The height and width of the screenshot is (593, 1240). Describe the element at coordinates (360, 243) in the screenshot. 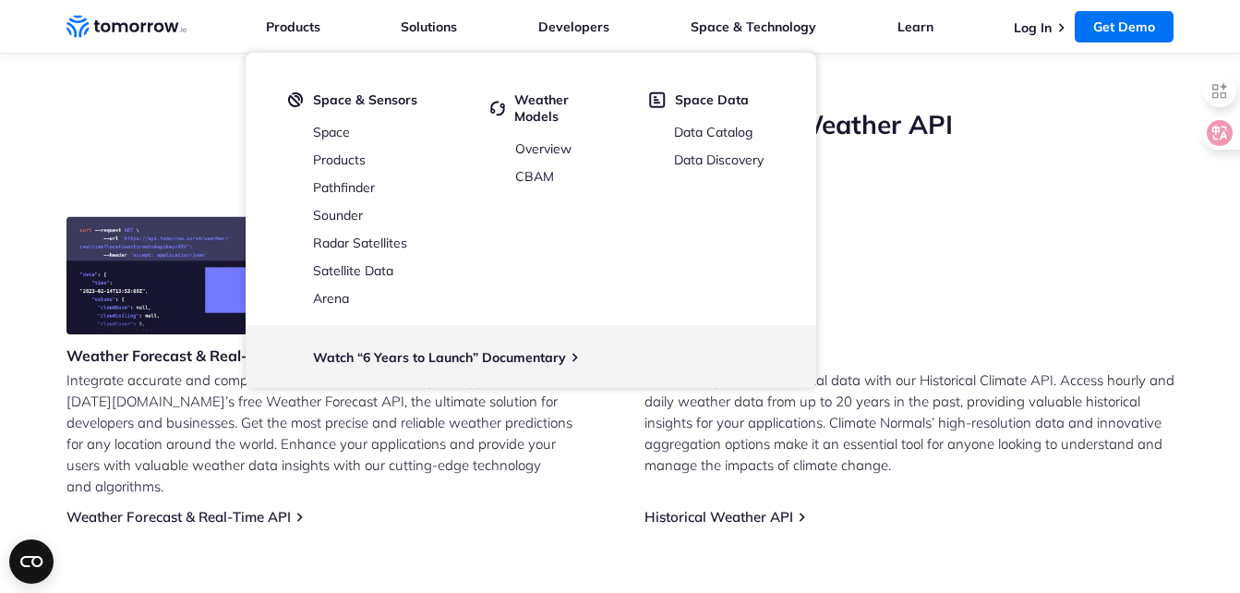

I see `a: Radar Satellites` at that location.